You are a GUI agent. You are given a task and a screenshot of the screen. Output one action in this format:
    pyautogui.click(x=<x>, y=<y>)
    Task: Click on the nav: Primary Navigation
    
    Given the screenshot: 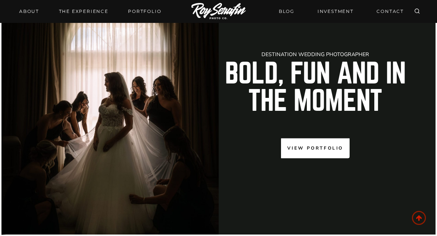 What is the action you would take?
    pyautogui.click(x=90, y=11)
    